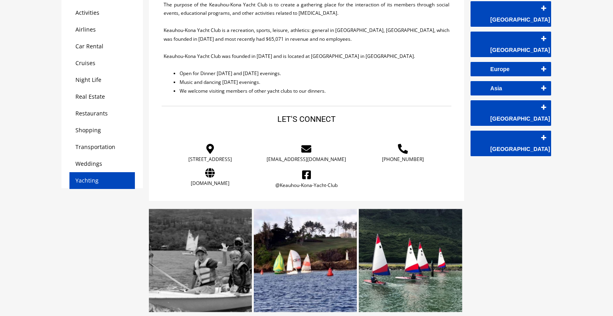 The height and width of the screenshot is (316, 613). Describe the element at coordinates (89, 46) in the screenshot. I see `a: Car Rental` at that location.